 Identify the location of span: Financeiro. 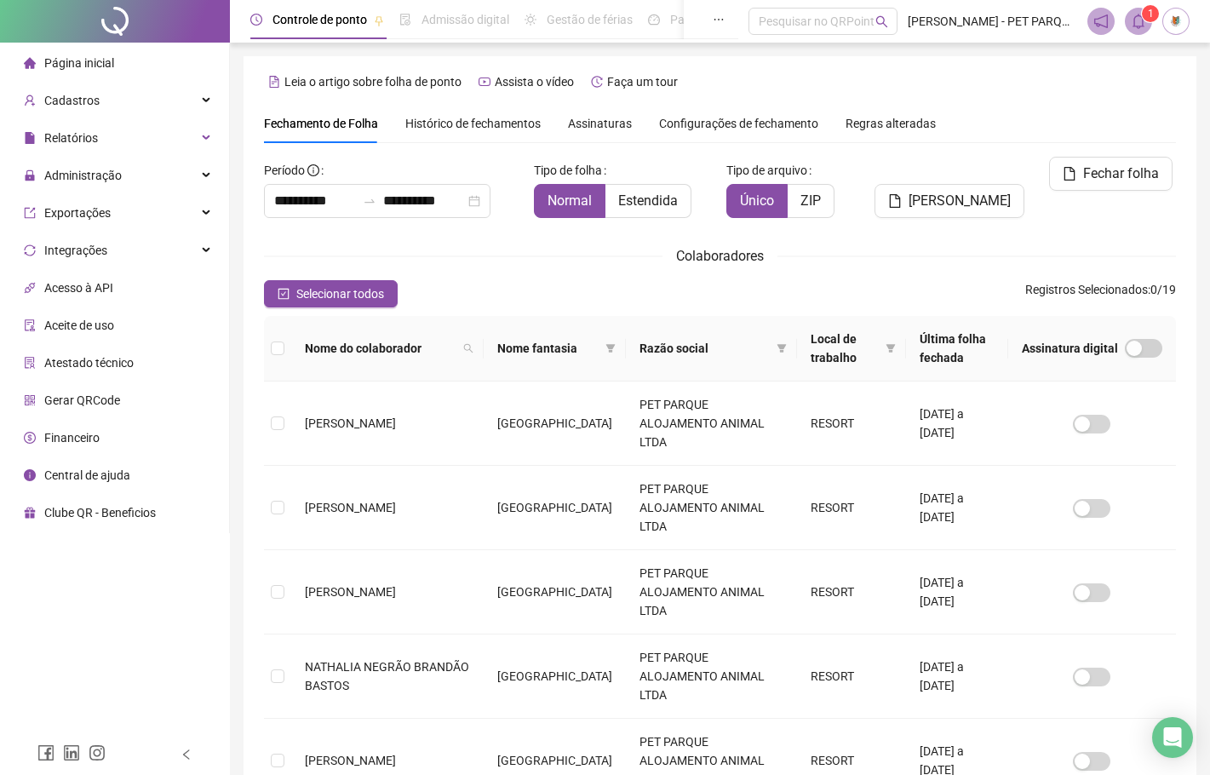
(72, 438).